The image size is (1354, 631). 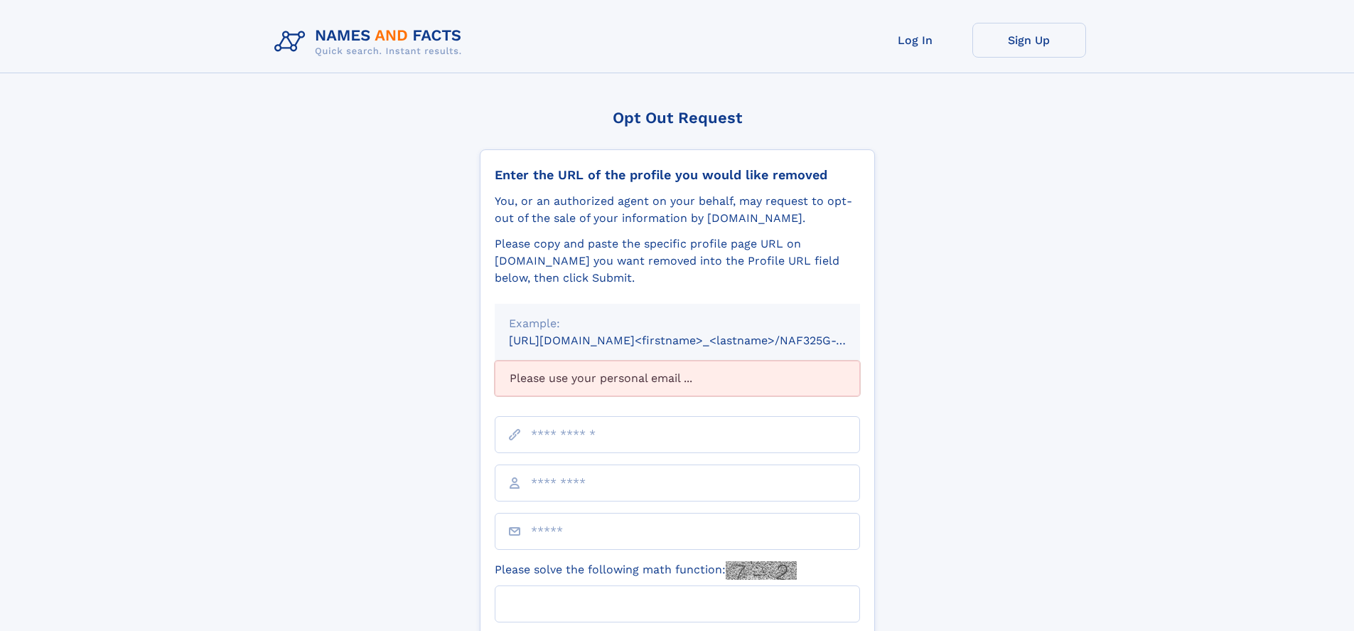 I want to click on div: Please use your personal email ..., so click(x=677, y=378).